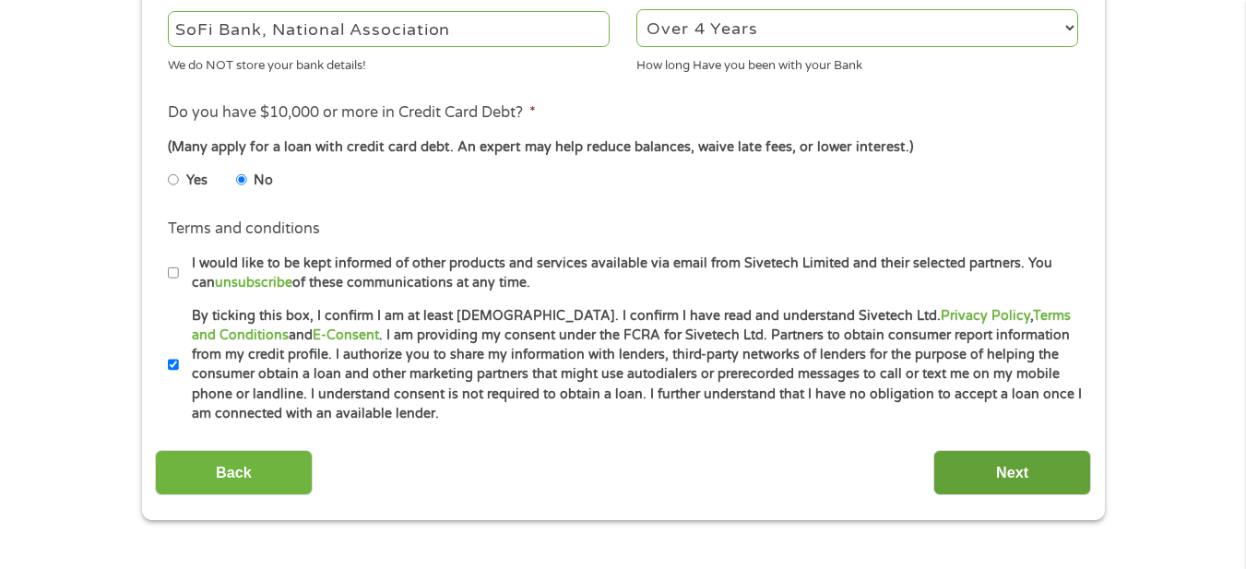  I want to click on a: Terms and Conditions, so click(631, 325).